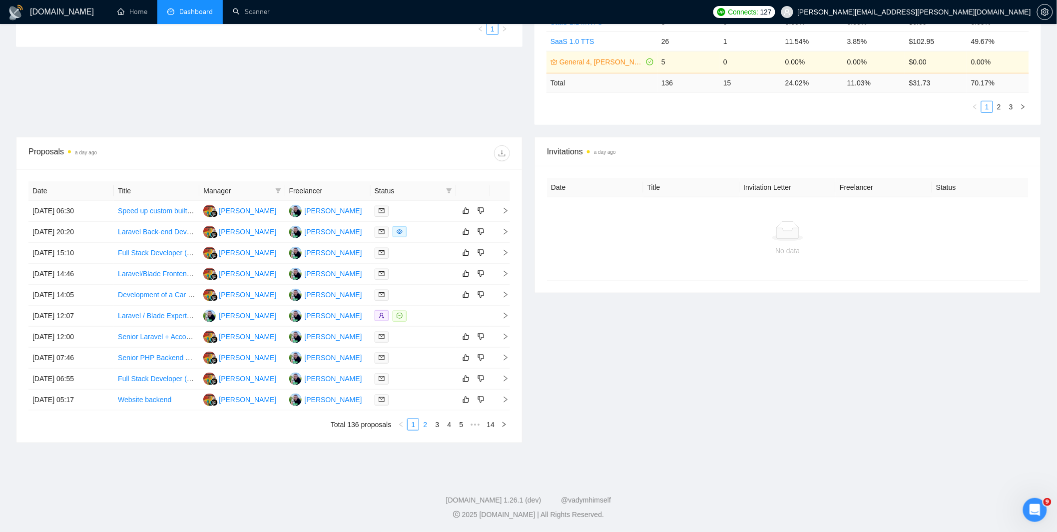  I want to click on button: left, so click(481, 29).